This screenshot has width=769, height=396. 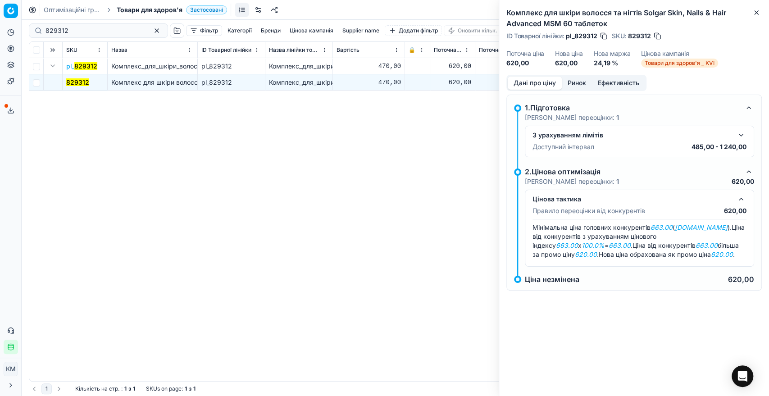 What do you see at coordinates (77, 82) in the screenshot?
I see `button: 829312` at bounding box center [77, 82].